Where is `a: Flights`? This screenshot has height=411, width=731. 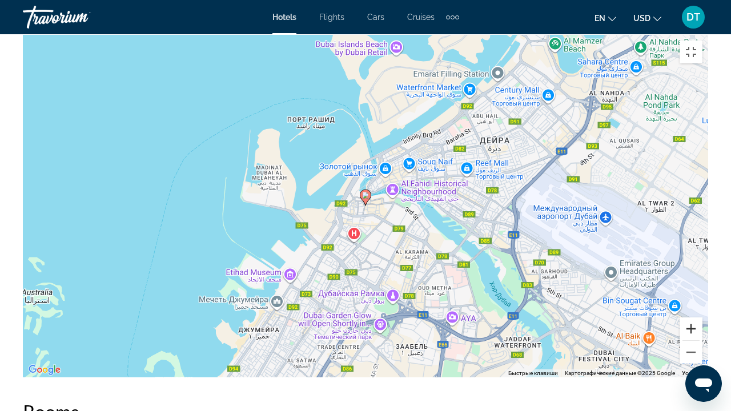 a: Flights is located at coordinates (332, 17).